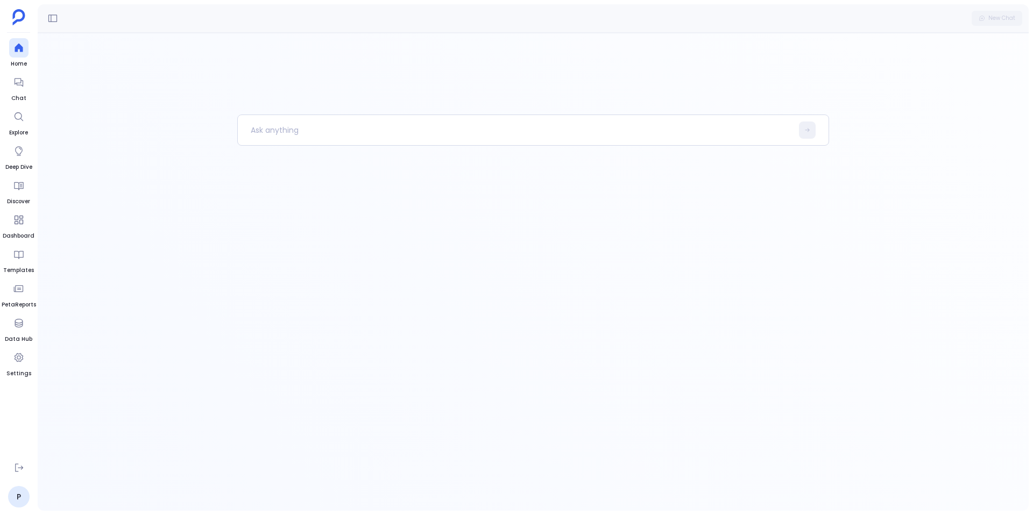 Image resolution: width=1033 pixels, height=515 pixels. I want to click on span: Explore, so click(19, 133).